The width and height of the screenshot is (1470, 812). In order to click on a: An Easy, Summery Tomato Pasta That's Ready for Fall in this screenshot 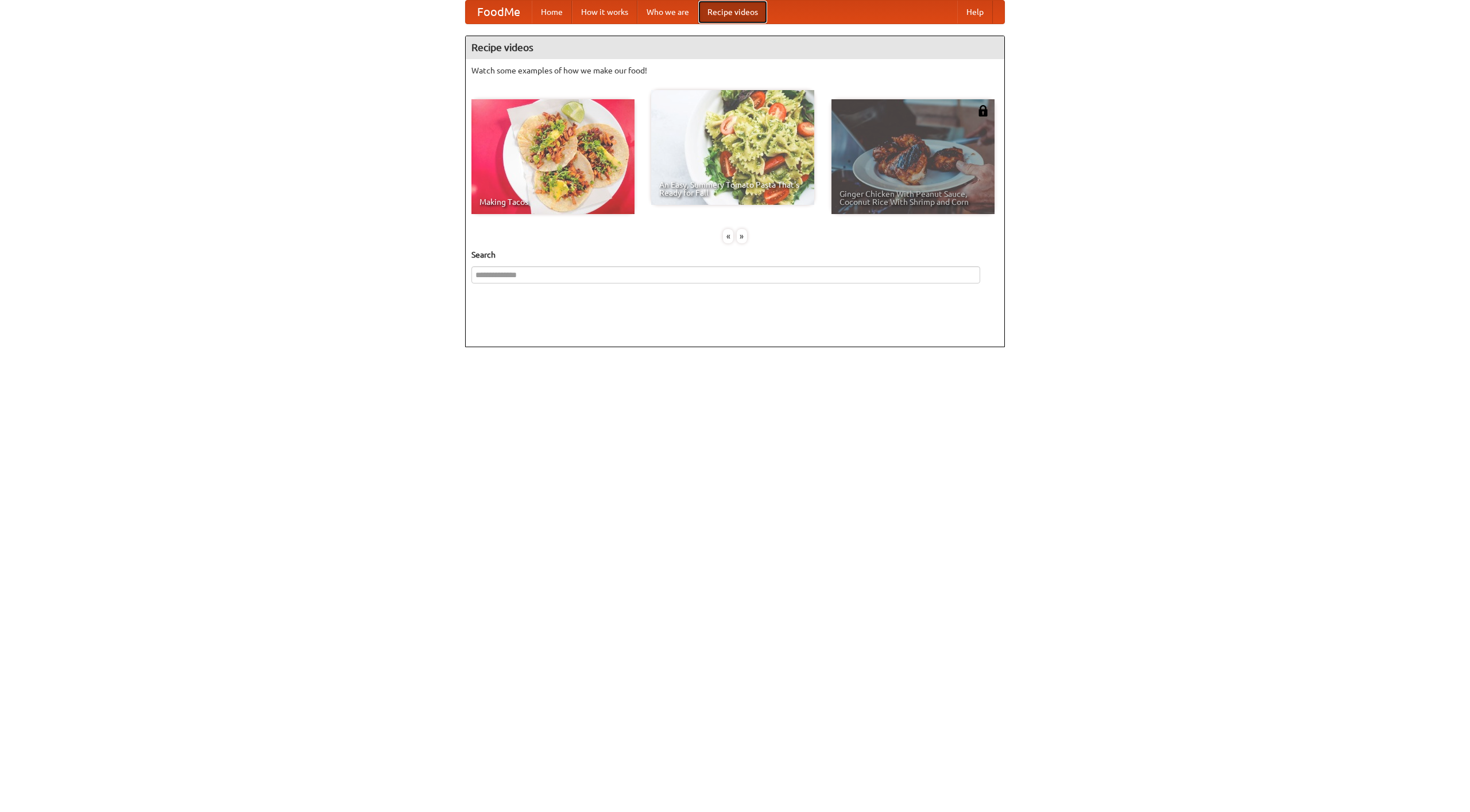, I will do `click(733, 148)`.